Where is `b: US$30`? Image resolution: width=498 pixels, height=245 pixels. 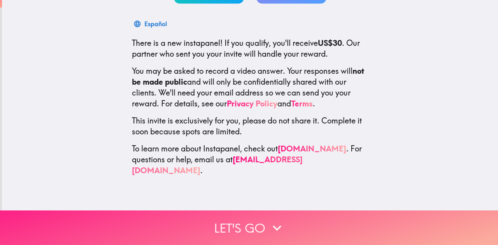
b: US$30 is located at coordinates (330, 43).